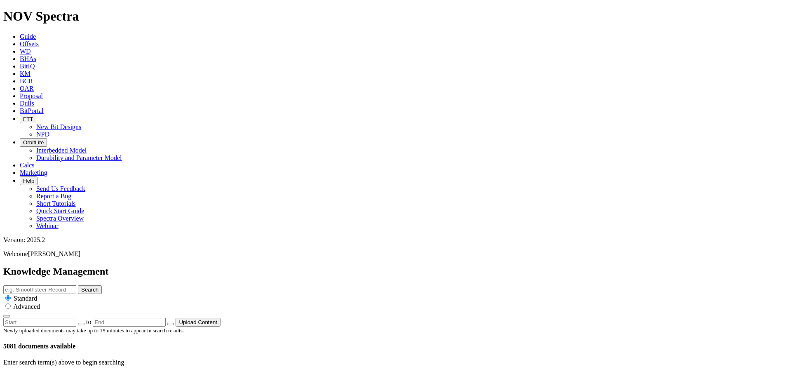 Image resolution: width=788 pixels, height=381 pixels. Describe the element at coordinates (27, 66) in the screenshot. I see `span: BitIQ` at that location.